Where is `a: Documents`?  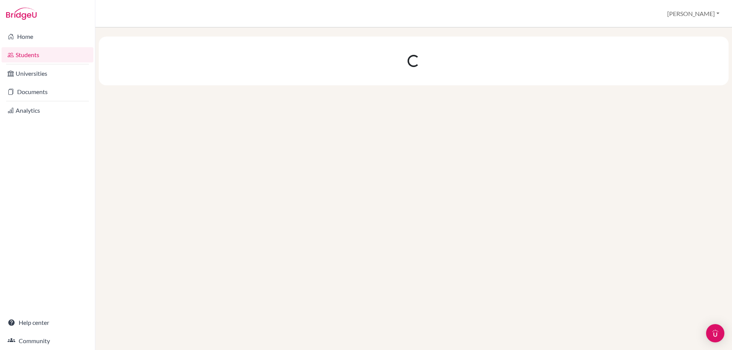 a: Documents is located at coordinates (47, 92).